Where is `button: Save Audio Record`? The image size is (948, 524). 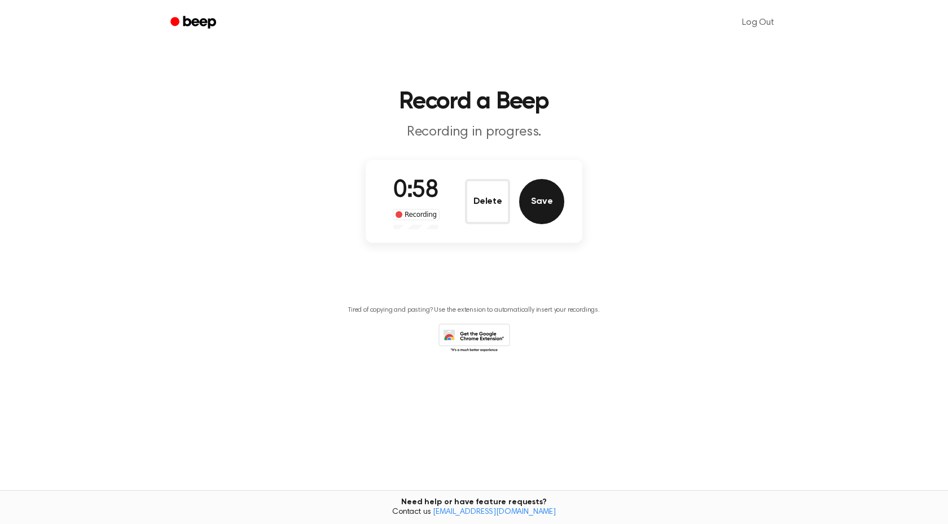
button: Save Audio Record is located at coordinates (542, 202).